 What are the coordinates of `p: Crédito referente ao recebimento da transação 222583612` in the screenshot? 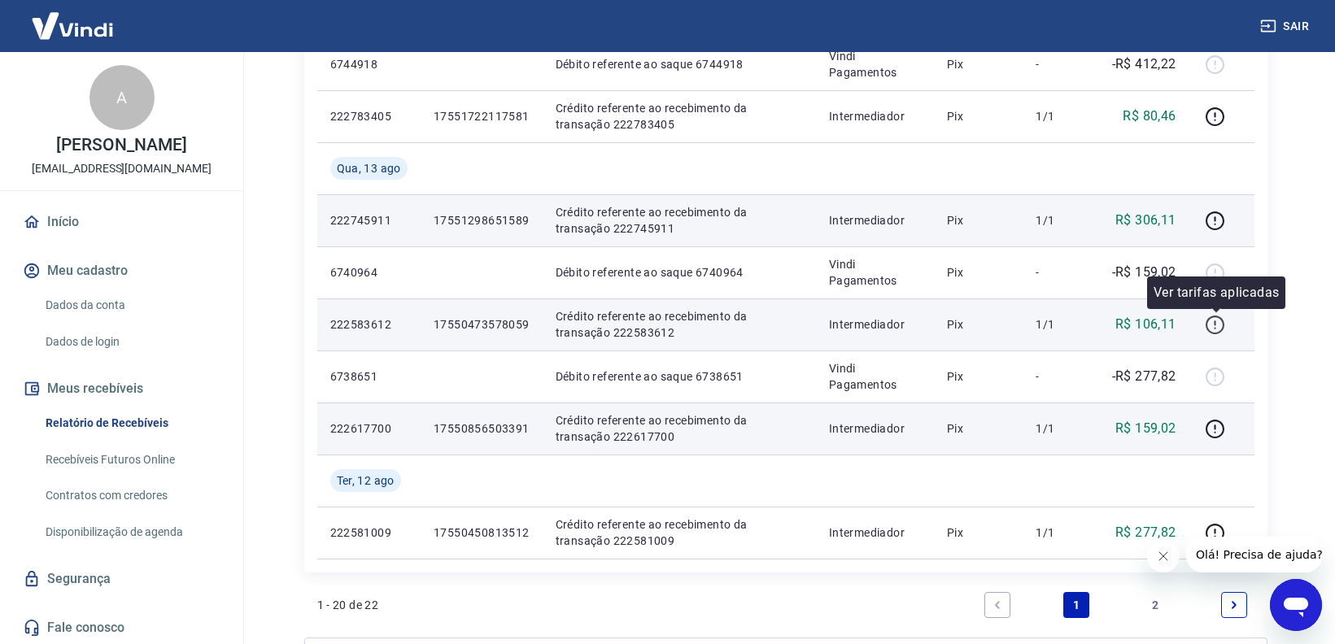 It's located at (679, 325).